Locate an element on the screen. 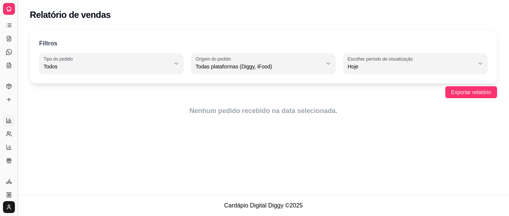  span: Exportar relatório is located at coordinates (471, 92).